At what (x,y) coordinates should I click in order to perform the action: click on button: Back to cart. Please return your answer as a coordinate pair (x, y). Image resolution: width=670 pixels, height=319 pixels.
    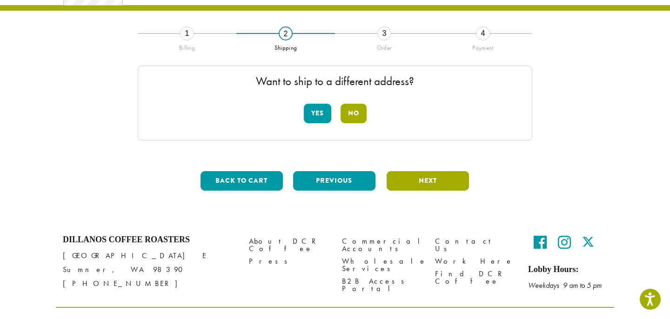
    Looking at the image, I should click on (241, 181).